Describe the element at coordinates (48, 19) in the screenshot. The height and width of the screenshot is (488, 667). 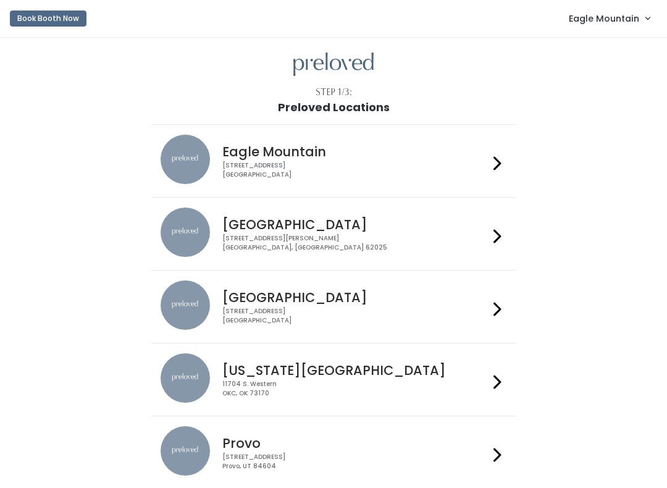
I see `button: Book Booth Now` at that location.